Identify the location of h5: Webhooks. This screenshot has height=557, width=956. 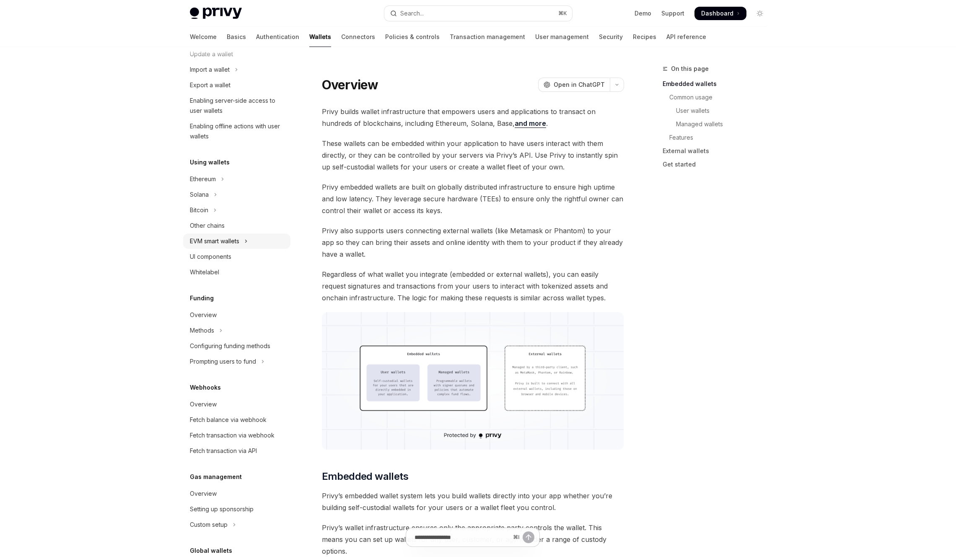
(205, 387).